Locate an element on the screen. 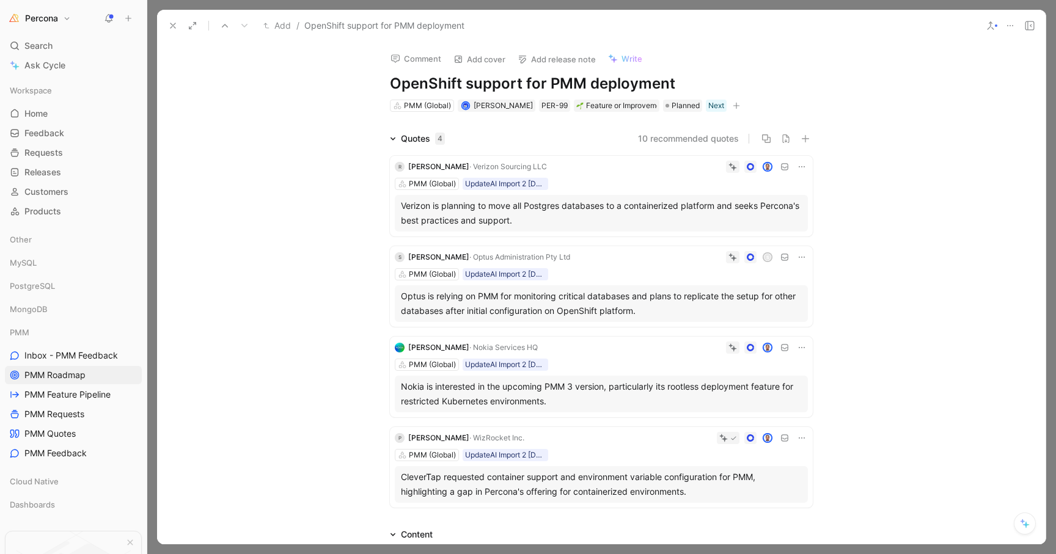 The image size is (1056, 554). div: 🌱Feature or Improvement is located at coordinates (616, 106).